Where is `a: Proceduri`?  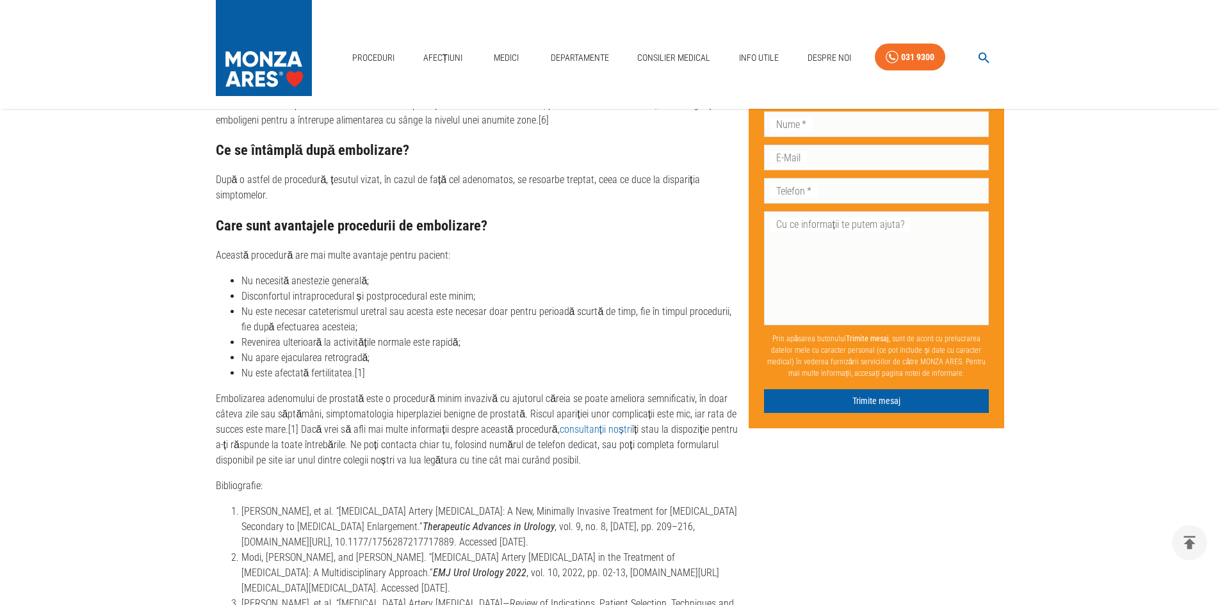 a: Proceduri is located at coordinates (373, 58).